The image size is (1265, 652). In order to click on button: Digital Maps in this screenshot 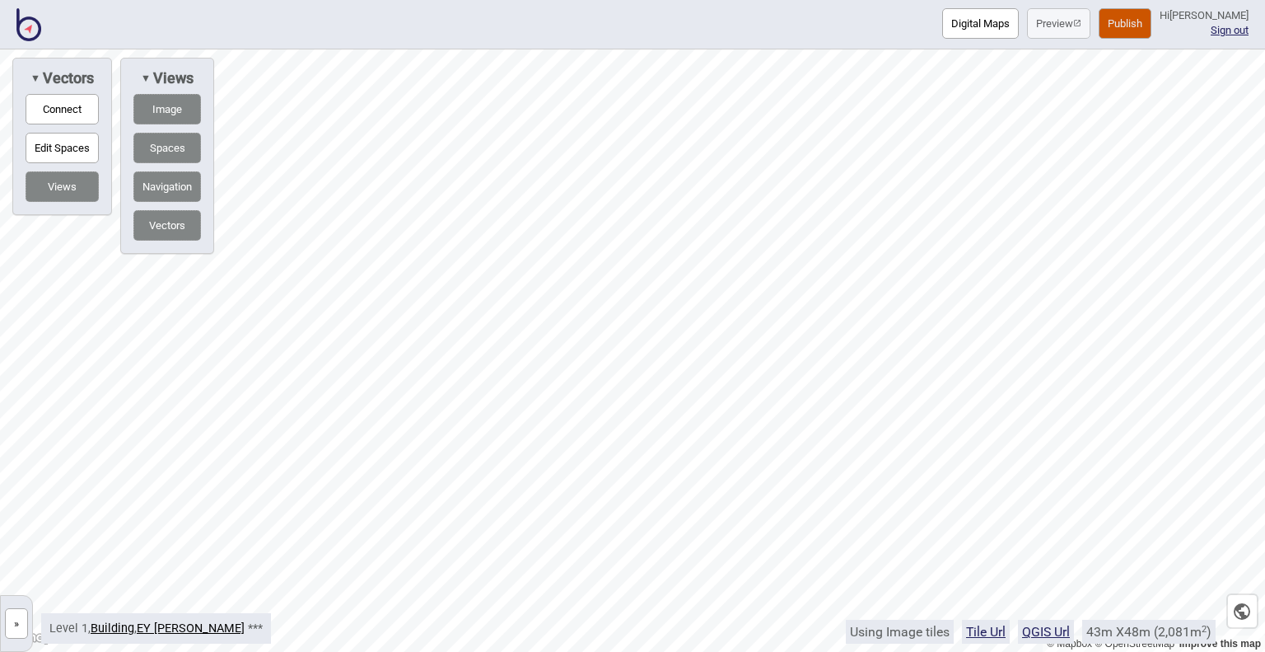, I will do `click(980, 23)`.